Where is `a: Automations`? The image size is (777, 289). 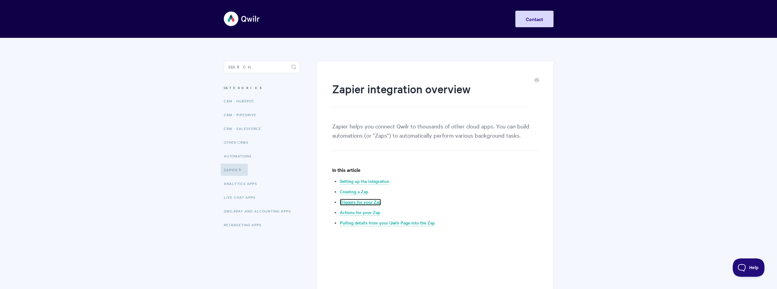
a: Automations is located at coordinates (240, 156).